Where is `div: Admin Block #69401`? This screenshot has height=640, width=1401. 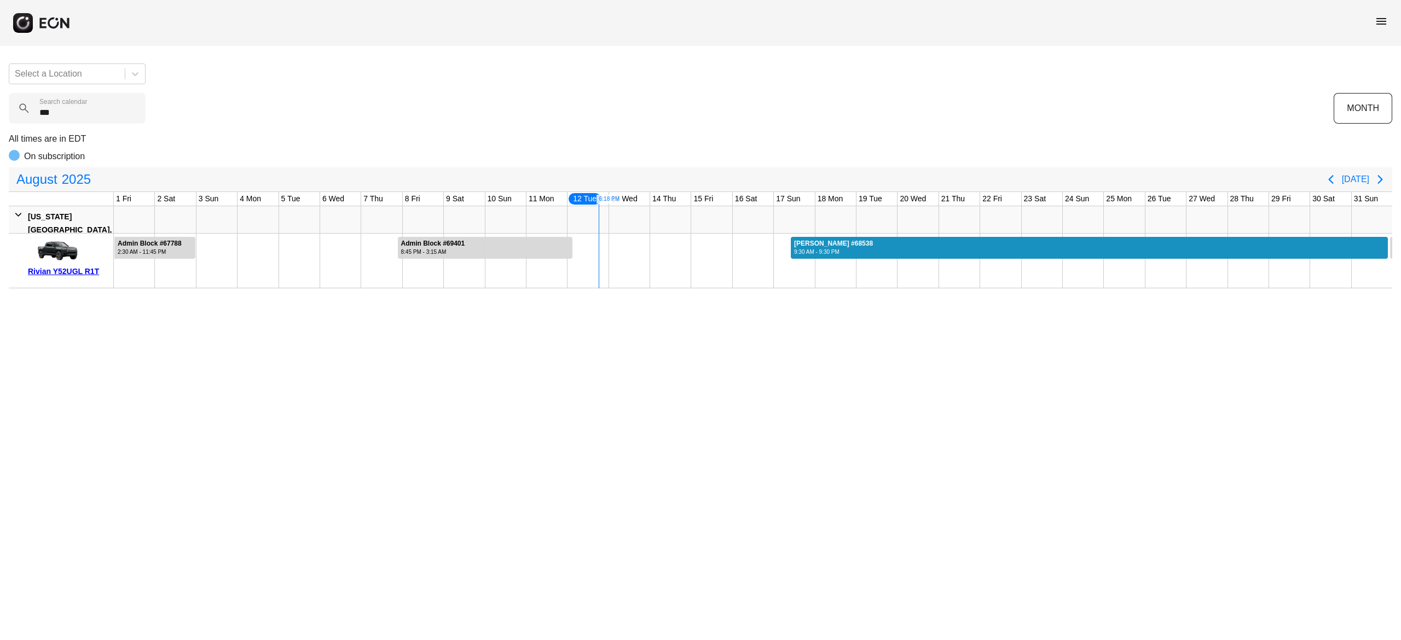
div: Admin Block #69401 is located at coordinates (433, 243).